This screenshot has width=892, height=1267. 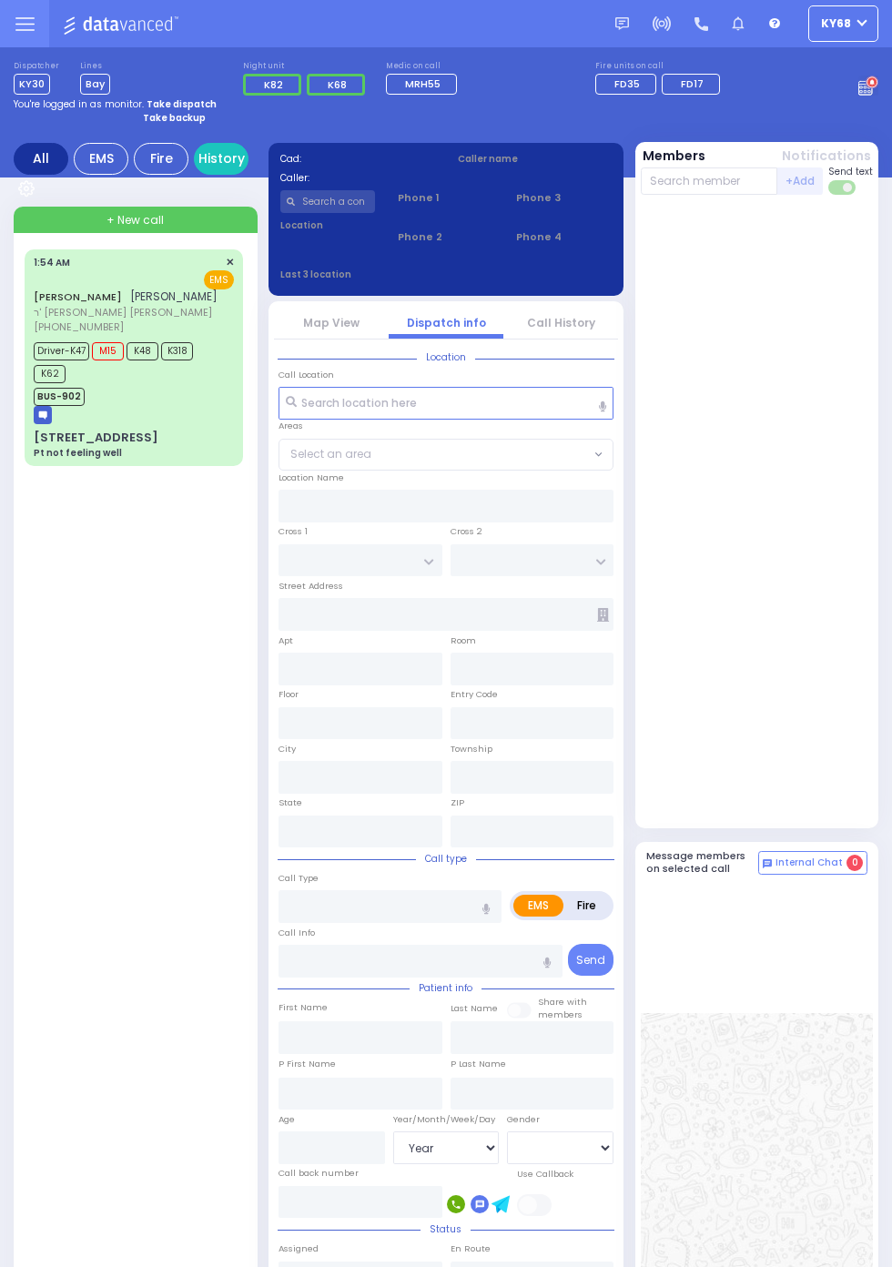 I want to click on div: All, so click(x=41, y=158).